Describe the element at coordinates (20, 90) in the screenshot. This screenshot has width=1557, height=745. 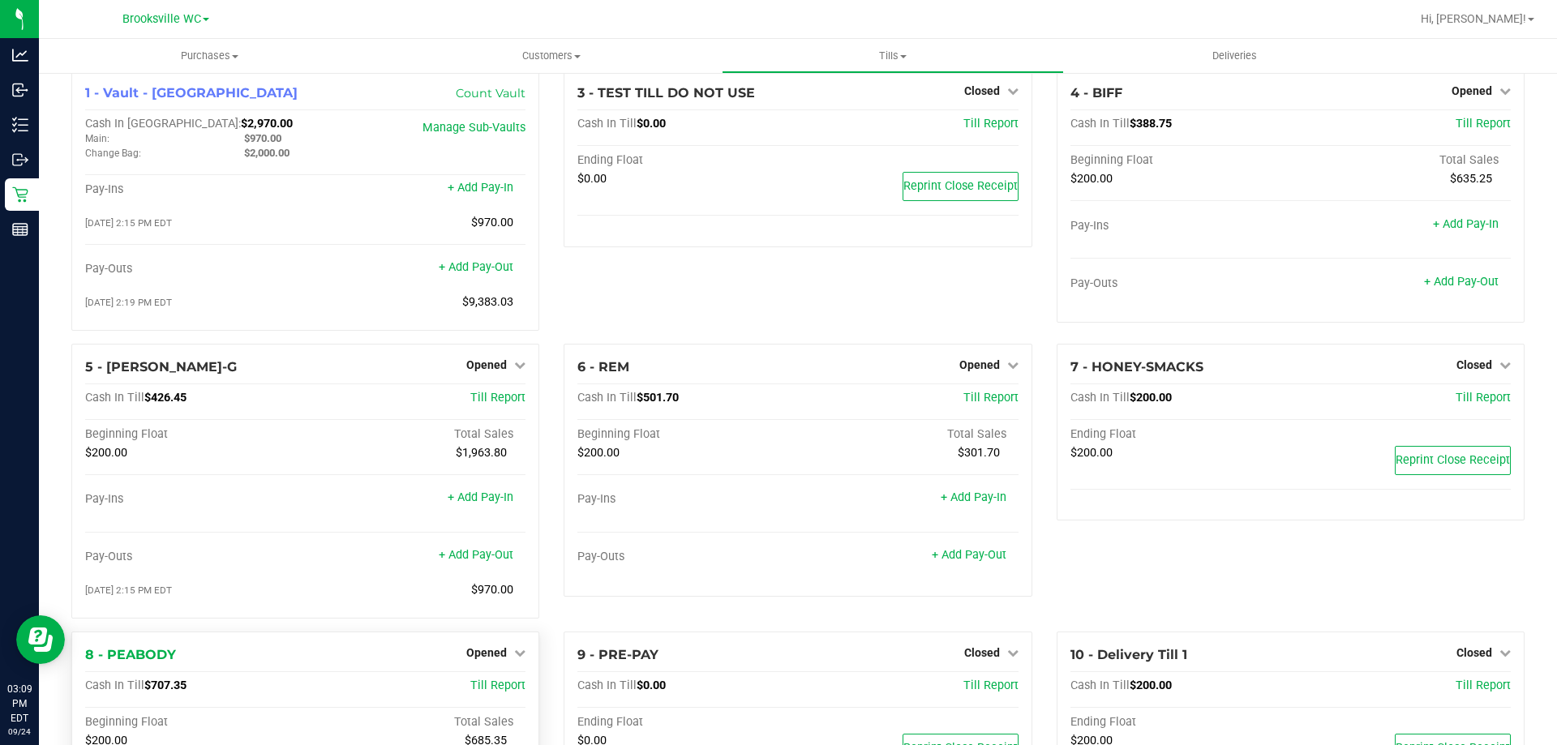
I see `inline-svg: Inbound` at that location.